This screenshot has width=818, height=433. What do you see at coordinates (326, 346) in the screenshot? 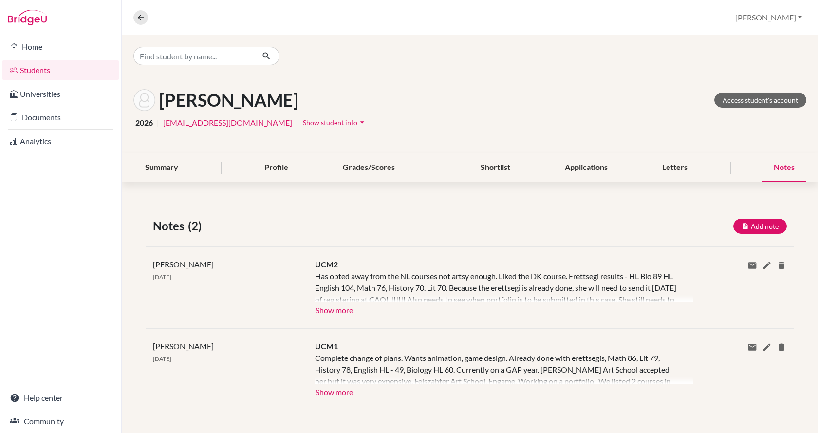
I see `span: UCM1` at bounding box center [326, 346].